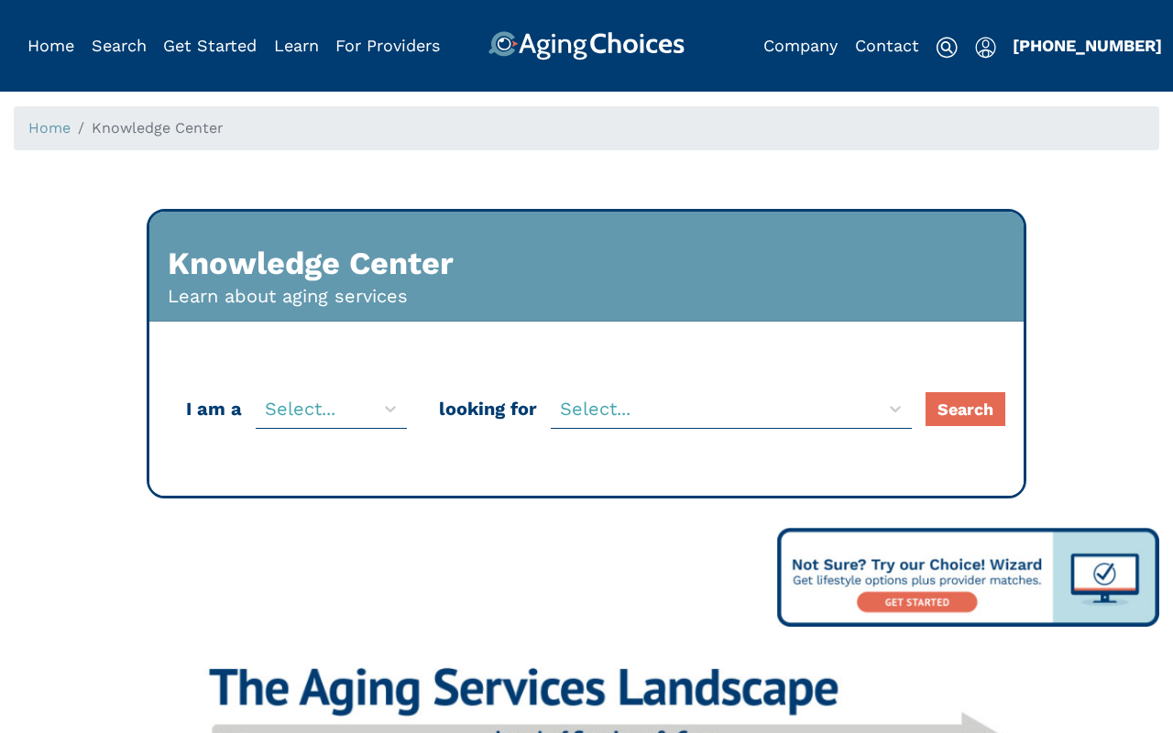 The height and width of the screenshot is (733, 1173). Describe the element at coordinates (158, 127) in the screenshot. I see `span: Knowledge Center` at that location.